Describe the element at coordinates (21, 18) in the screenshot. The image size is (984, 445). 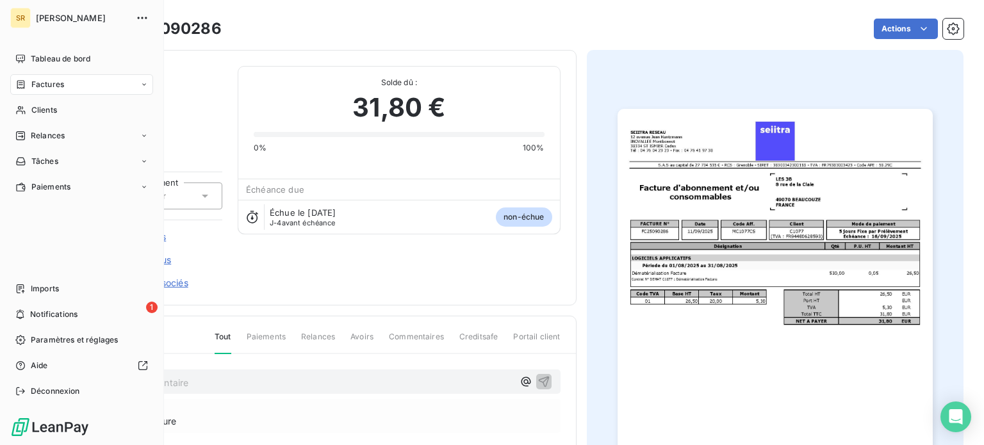
I see `div: SR` at that location.